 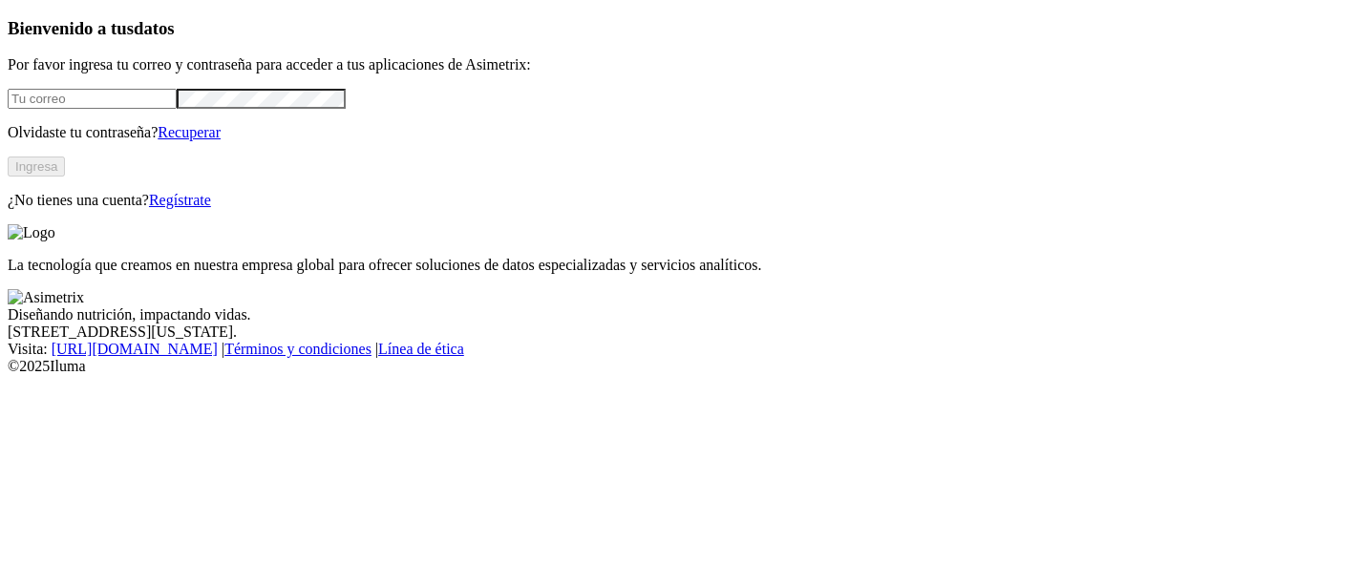 What do you see at coordinates (679, 65) in the screenshot?
I see `p: Por favor ingresa tu correo y contraseña para acceder a tus aplicaciones de Asimetrix:` at bounding box center [679, 65].